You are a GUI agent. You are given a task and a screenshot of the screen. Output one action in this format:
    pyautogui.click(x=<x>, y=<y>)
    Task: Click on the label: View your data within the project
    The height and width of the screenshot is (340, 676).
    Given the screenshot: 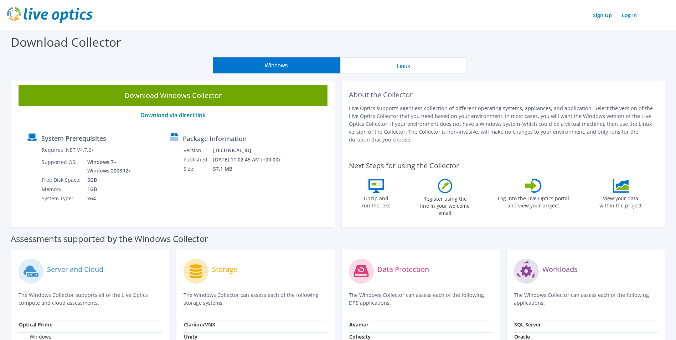 What is the action you would take?
    pyautogui.click(x=620, y=201)
    